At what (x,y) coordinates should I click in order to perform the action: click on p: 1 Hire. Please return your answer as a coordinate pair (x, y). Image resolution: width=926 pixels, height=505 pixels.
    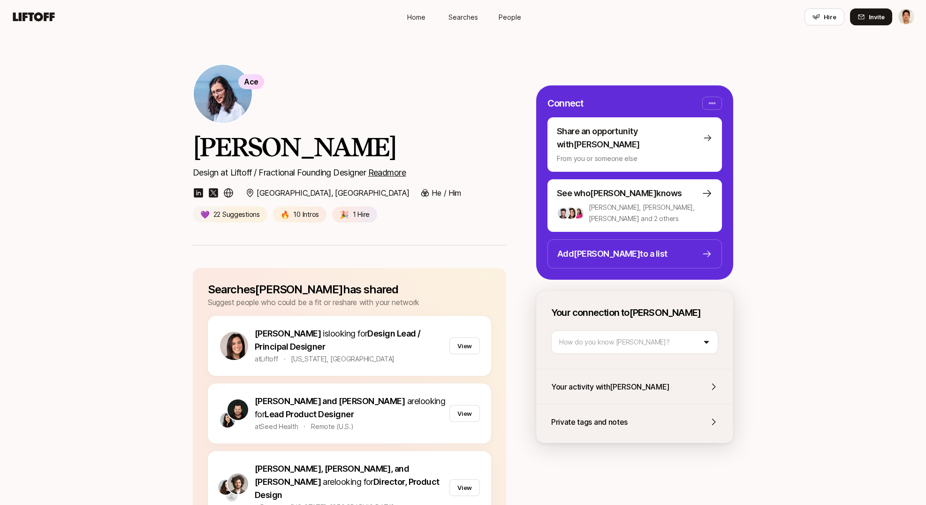
    Looking at the image, I should click on (361, 214).